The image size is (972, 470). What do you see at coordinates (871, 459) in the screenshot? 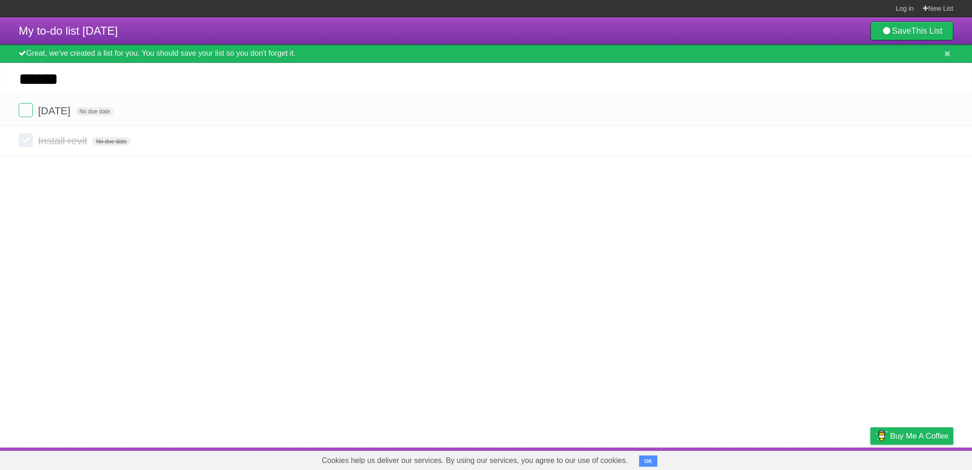
I see `a: Privacy` at bounding box center [871, 459].